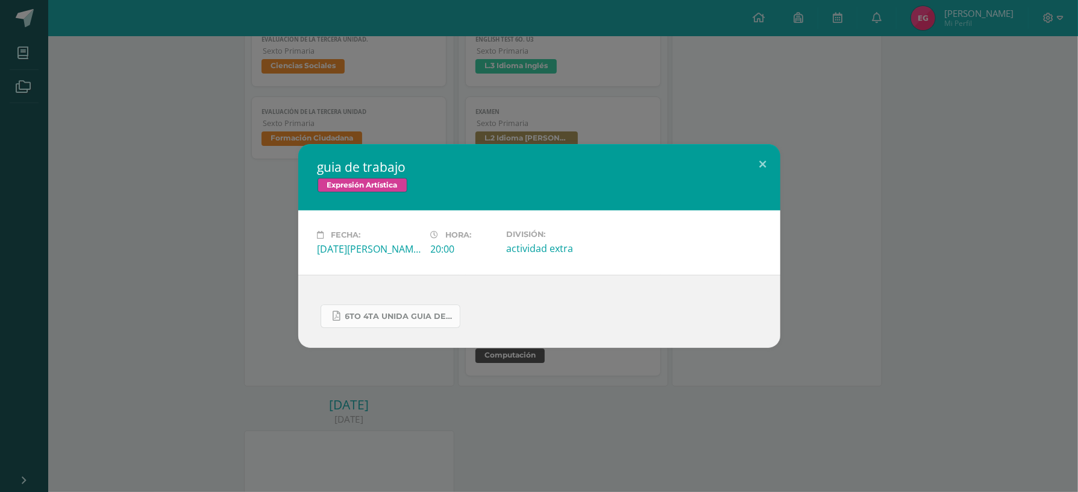 The image size is (1078, 492). Describe the element at coordinates (558, 248) in the screenshot. I see `div: actividad extra` at that location.